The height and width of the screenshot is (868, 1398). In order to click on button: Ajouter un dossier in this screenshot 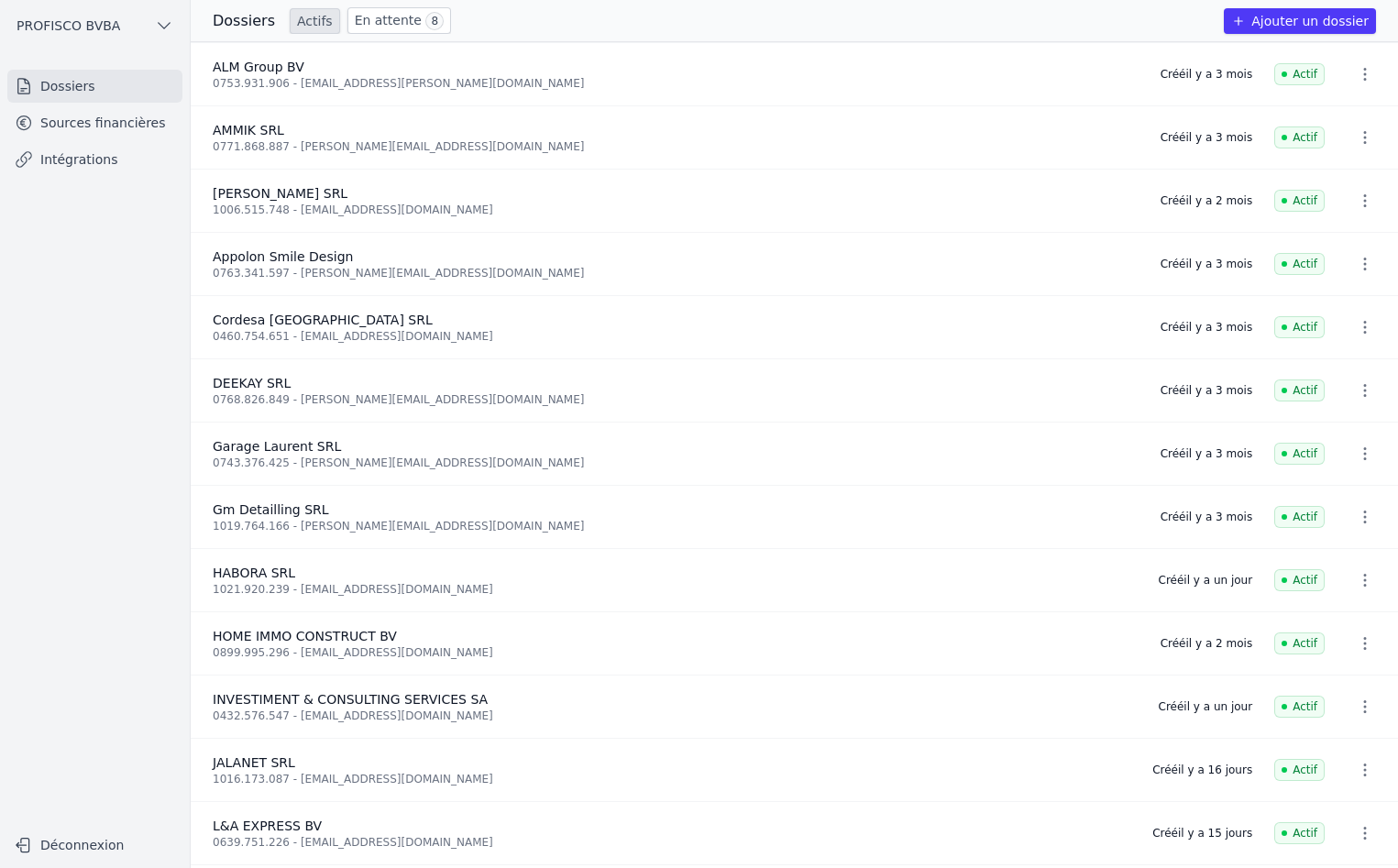, I will do `click(1299, 21)`.